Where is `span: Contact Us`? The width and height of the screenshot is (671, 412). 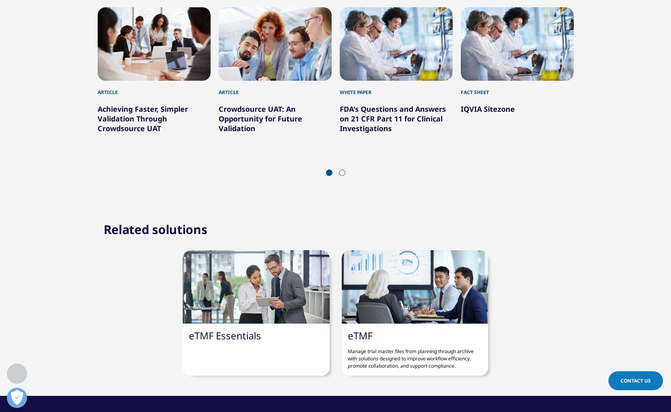
span: Contact Us is located at coordinates (636, 381).